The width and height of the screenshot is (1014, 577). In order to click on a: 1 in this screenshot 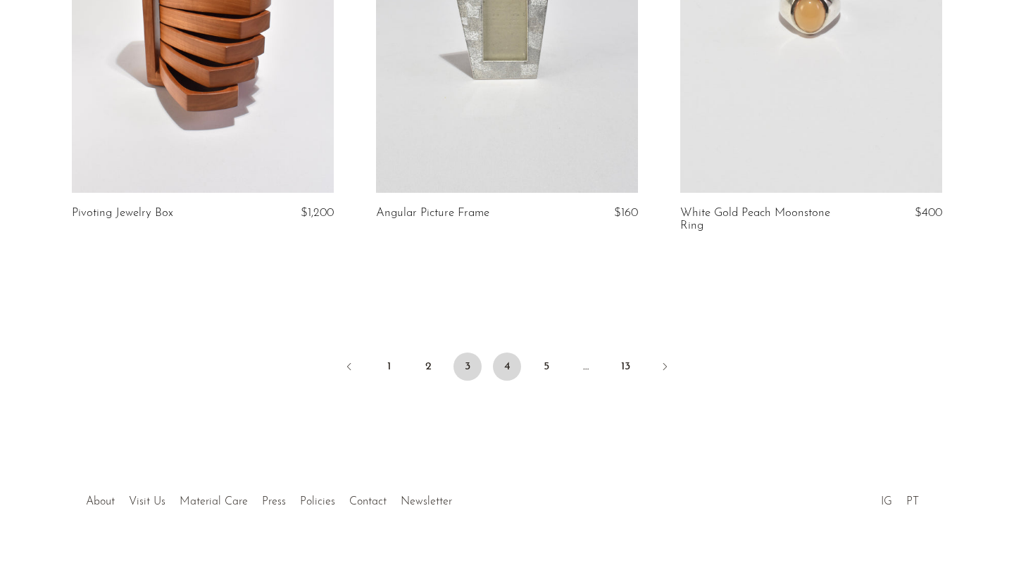, I will do `click(389, 367)`.